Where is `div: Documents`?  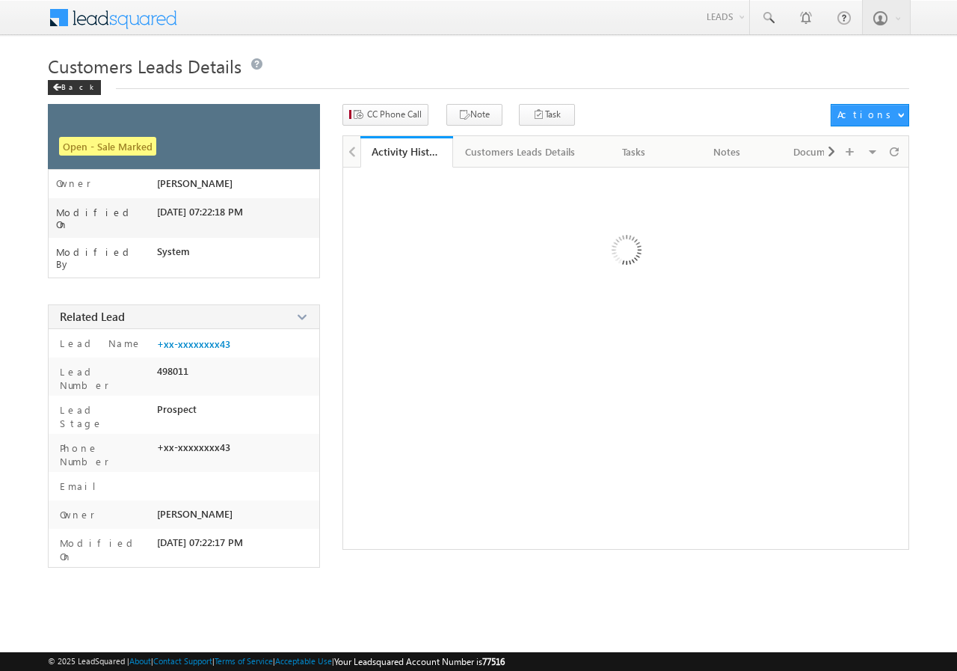
div: Documents is located at coordinates (820, 152).